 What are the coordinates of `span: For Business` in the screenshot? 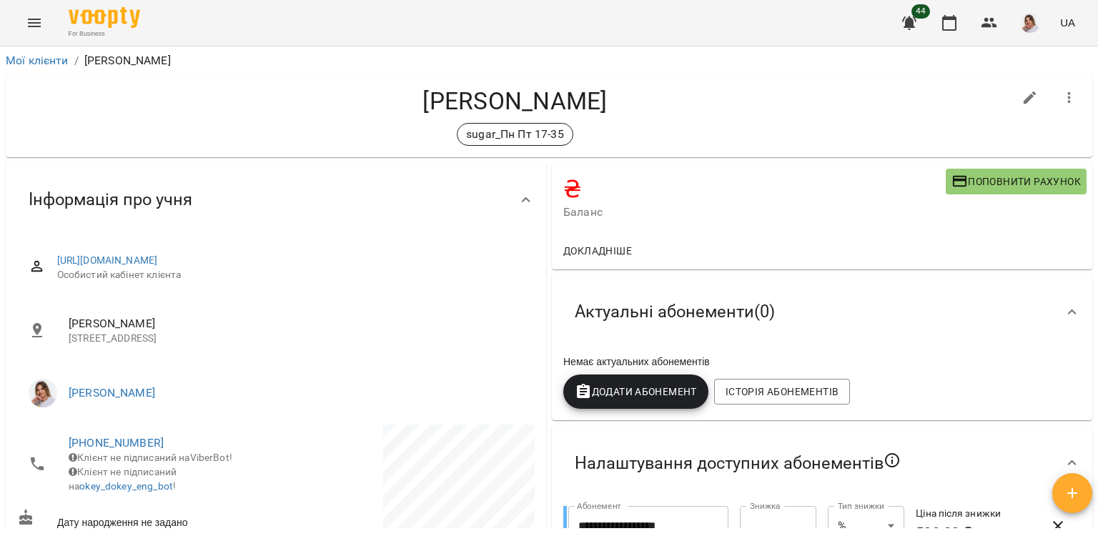 It's located at (104, 34).